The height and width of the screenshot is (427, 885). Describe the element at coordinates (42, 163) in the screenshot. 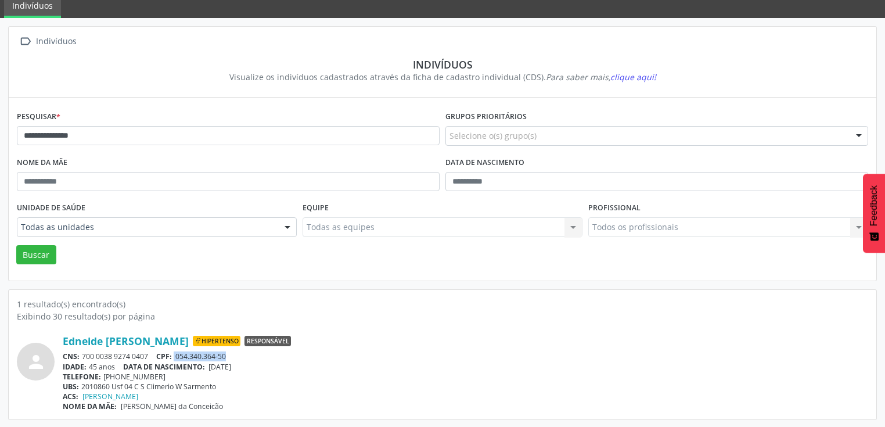

I see `label: Nome da mãe` at that location.